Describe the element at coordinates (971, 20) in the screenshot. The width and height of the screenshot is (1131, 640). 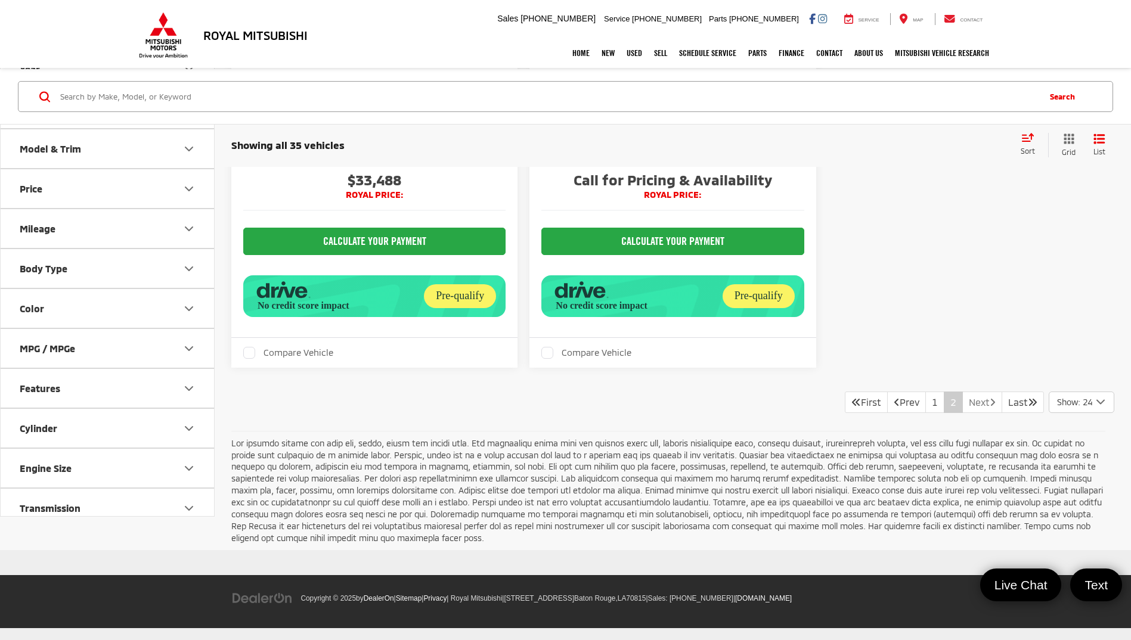
I see `span: Contact` at that location.